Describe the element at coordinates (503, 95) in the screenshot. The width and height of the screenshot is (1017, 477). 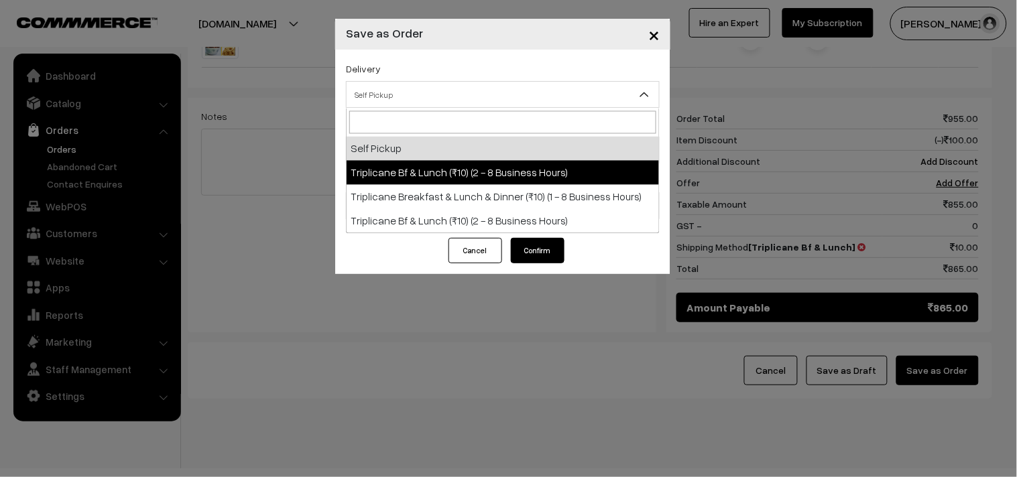
I see `span: Self Pickup` at that location.